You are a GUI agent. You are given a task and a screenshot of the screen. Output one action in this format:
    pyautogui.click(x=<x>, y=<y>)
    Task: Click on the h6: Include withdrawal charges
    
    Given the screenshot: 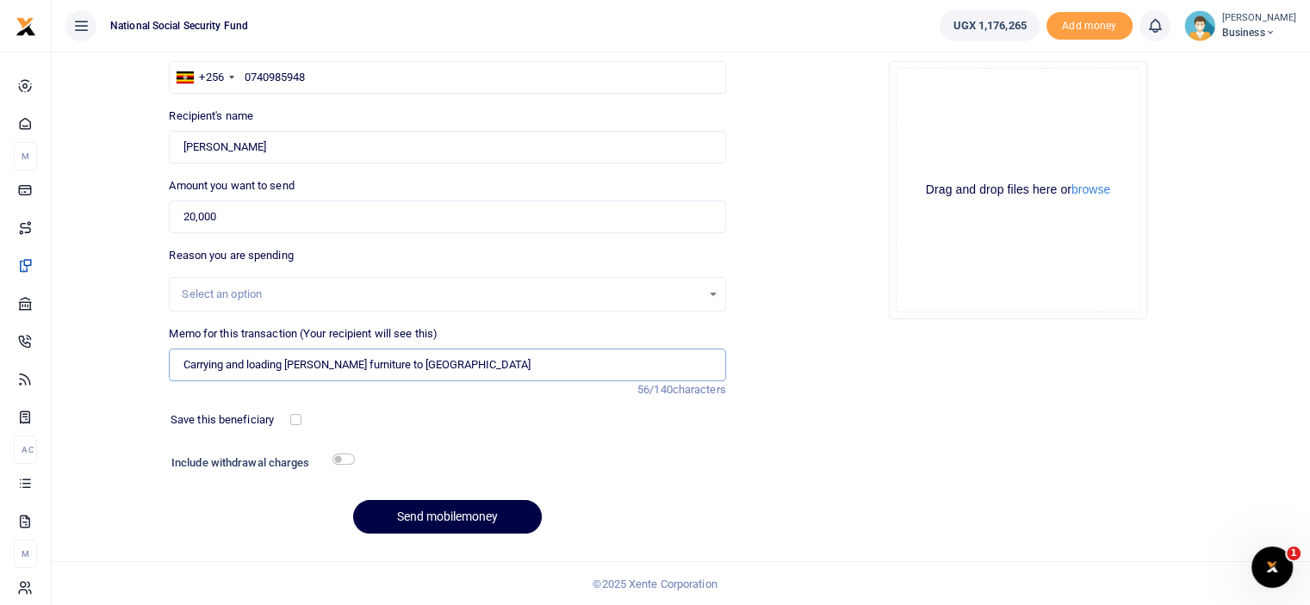 What is the action you would take?
    pyautogui.click(x=259, y=463)
    